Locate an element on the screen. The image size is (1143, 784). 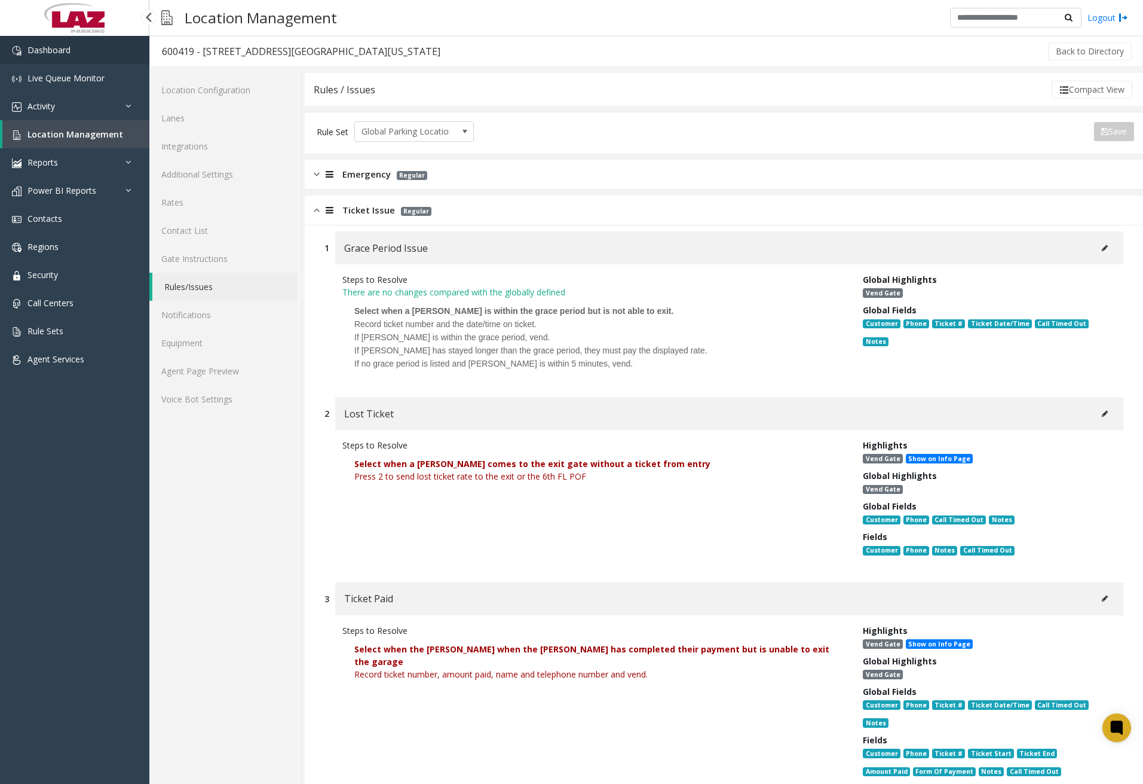
span: Form Of Payment is located at coordinates (944, 772).